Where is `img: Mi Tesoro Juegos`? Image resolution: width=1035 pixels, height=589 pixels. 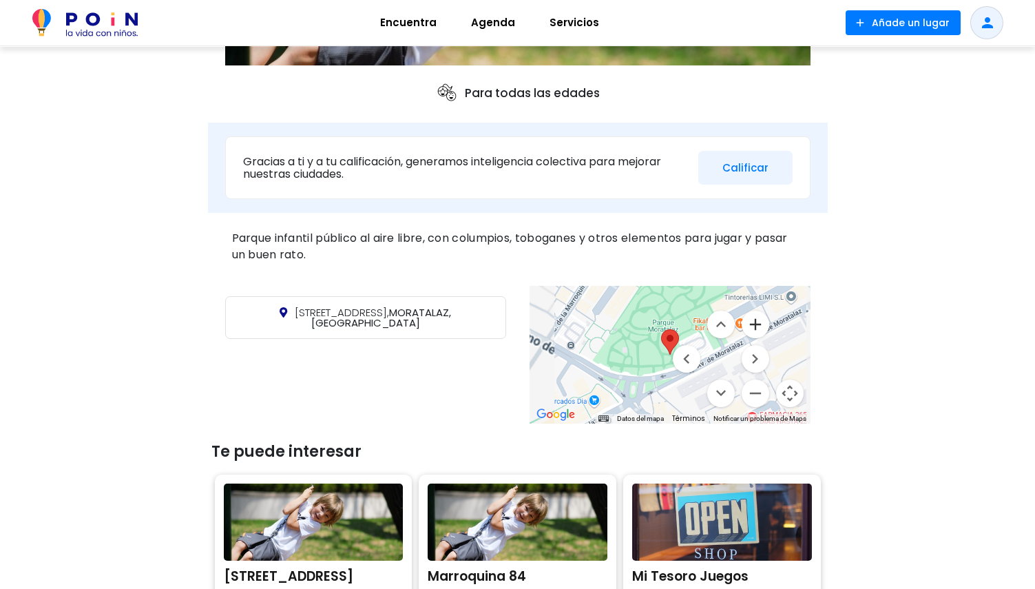 img: Mi Tesoro Juegos is located at coordinates (722, 522).